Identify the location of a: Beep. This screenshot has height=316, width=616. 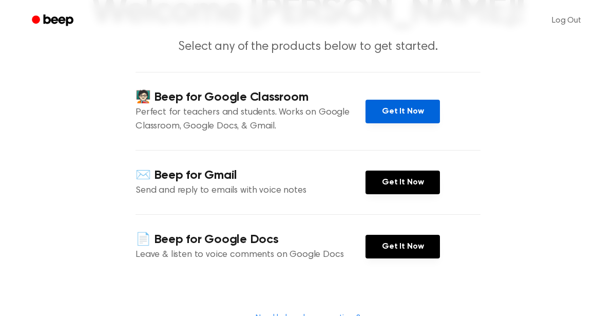
(53, 21).